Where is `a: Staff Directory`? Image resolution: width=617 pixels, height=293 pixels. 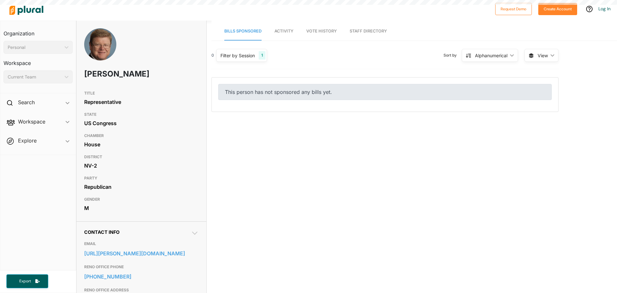 a: Staff Directory is located at coordinates (368, 31).